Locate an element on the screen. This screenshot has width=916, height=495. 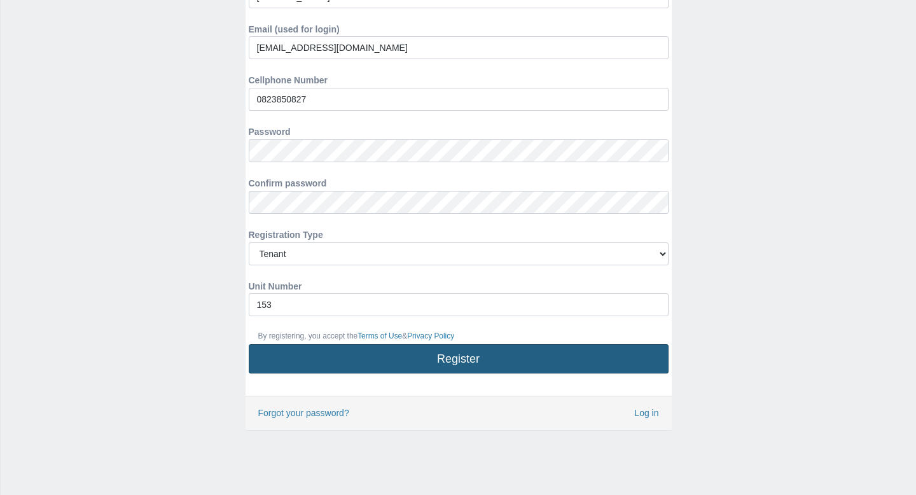
a: Terms of Use is located at coordinates (380, 336).